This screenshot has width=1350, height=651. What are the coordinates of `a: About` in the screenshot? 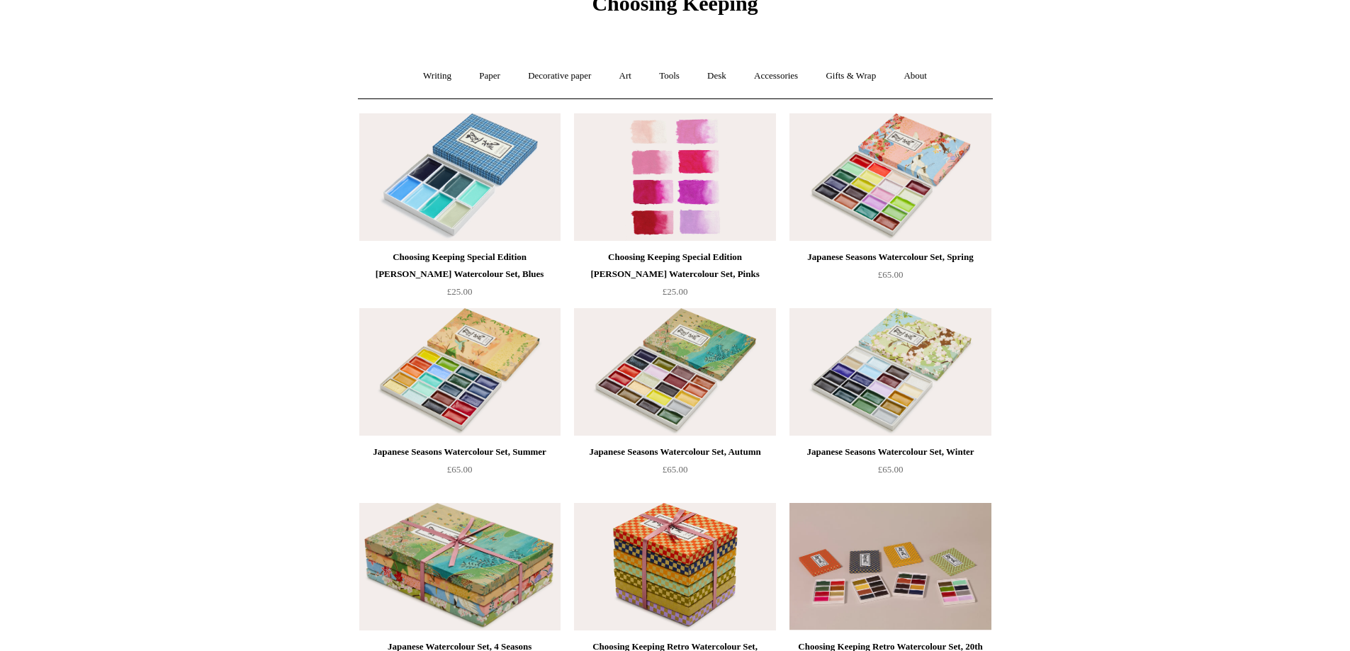 It's located at (915, 76).